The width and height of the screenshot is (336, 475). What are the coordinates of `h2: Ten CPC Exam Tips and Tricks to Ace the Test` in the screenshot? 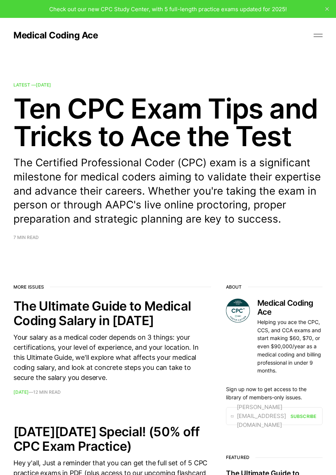 It's located at (168, 122).